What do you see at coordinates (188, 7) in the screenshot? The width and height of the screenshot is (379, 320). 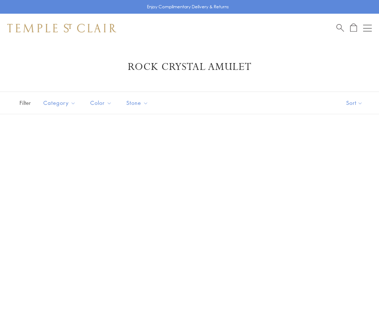 I see `p: Enjoy Complimentary Delivery & Returns` at bounding box center [188, 7].